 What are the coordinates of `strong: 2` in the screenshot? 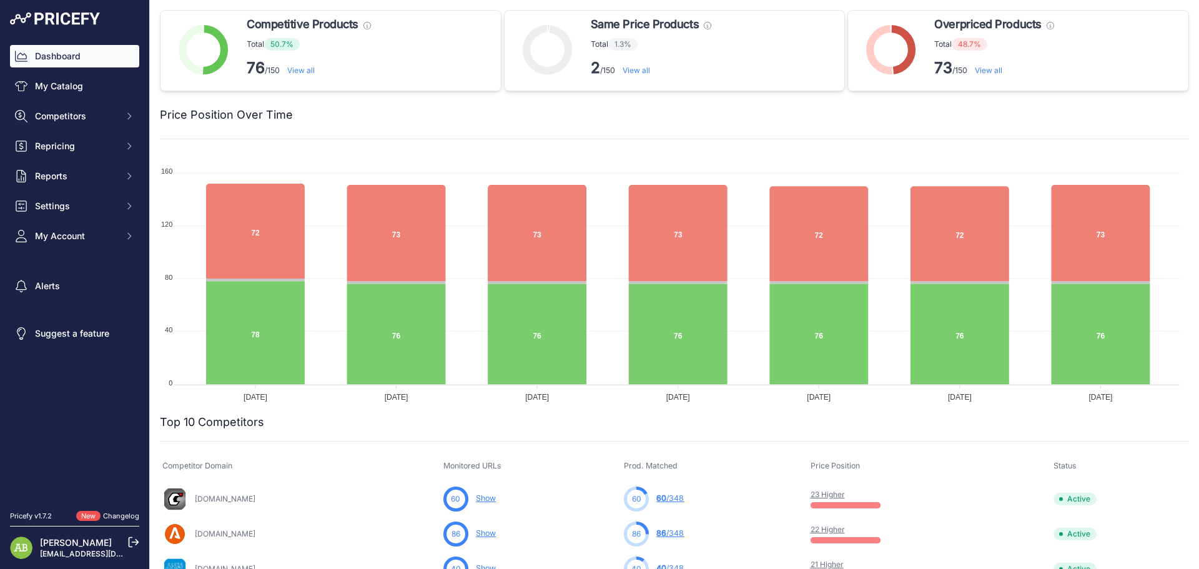 It's located at (595, 67).